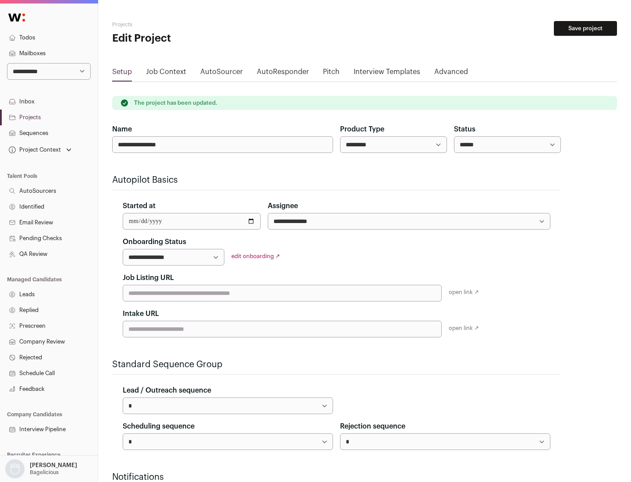 The image size is (631, 482). I want to click on a: AutoSourcer, so click(221, 74).